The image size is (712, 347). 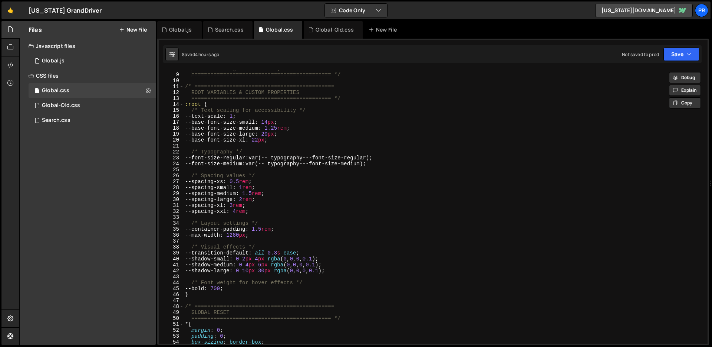 What do you see at coordinates (171, 187) in the screenshot?
I see `div: 28` at bounding box center [171, 187].